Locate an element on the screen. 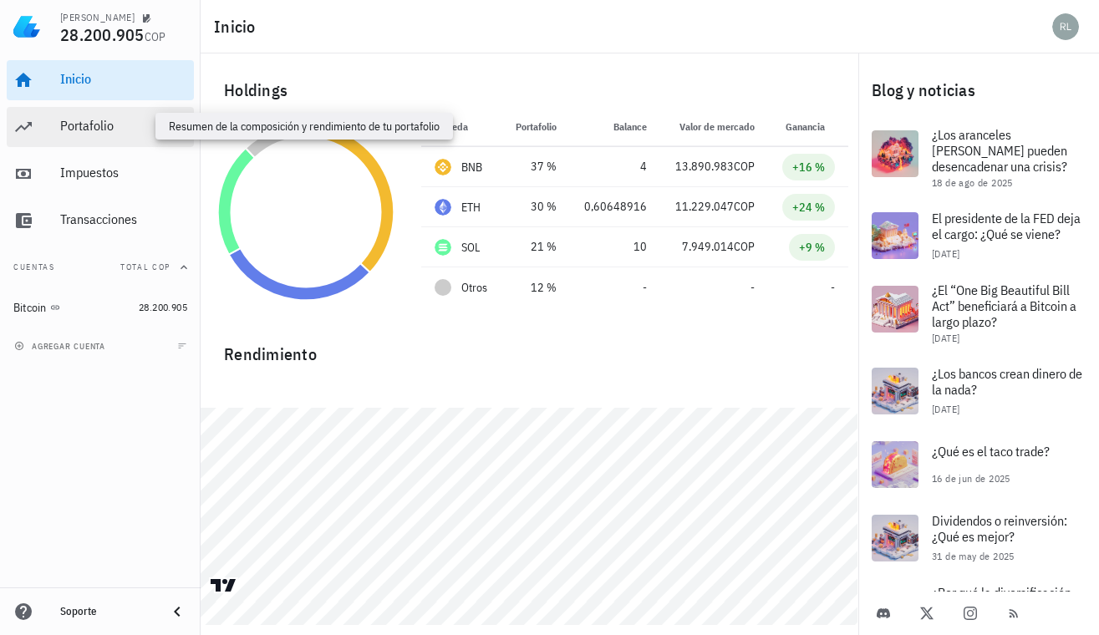  span: Total COP is located at coordinates (145, 267).